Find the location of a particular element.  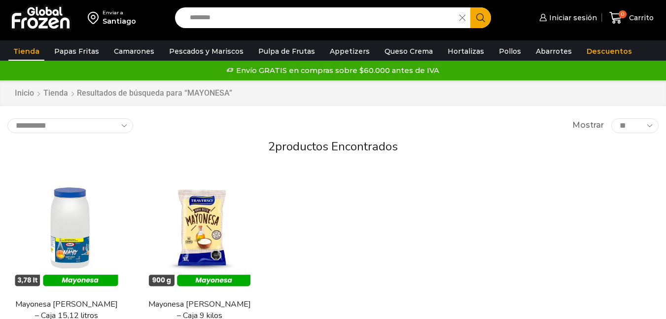

a: 0 Carrito is located at coordinates (632, 18).